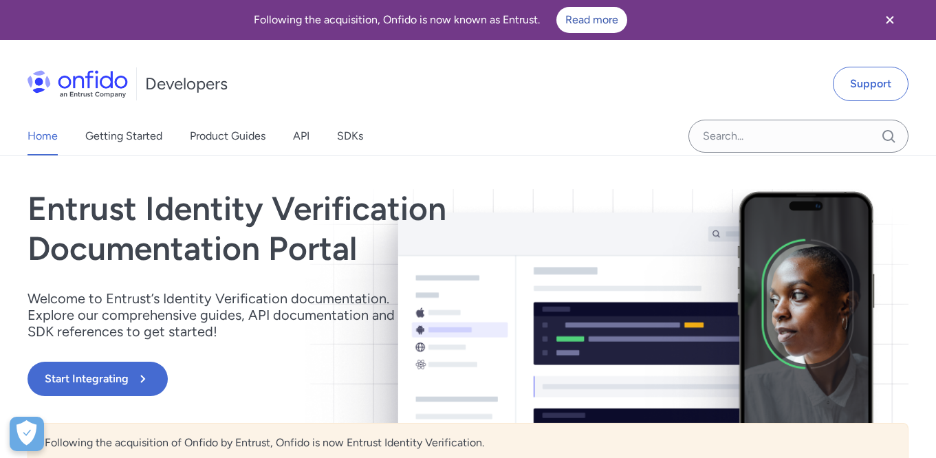  Describe the element at coordinates (43, 136) in the screenshot. I see `a: Home` at that location.